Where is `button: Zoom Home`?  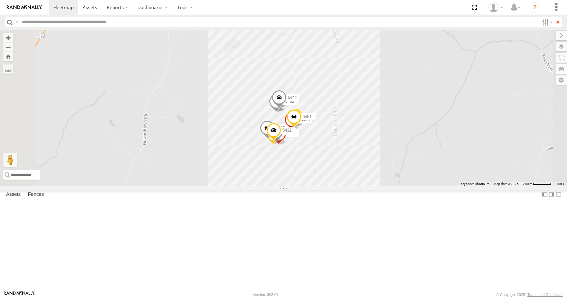 button: Zoom Home is located at coordinates (8, 56).